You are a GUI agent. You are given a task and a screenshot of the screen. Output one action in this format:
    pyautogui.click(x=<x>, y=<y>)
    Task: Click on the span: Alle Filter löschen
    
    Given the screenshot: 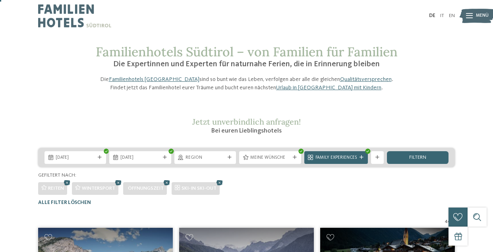 What is the action you would take?
    pyautogui.click(x=64, y=202)
    